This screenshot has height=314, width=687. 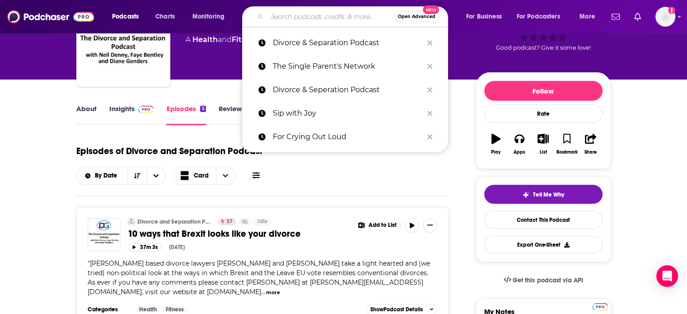 What do you see at coordinates (382, 225) in the screenshot?
I see `span: Add to List` at bounding box center [382, 225].